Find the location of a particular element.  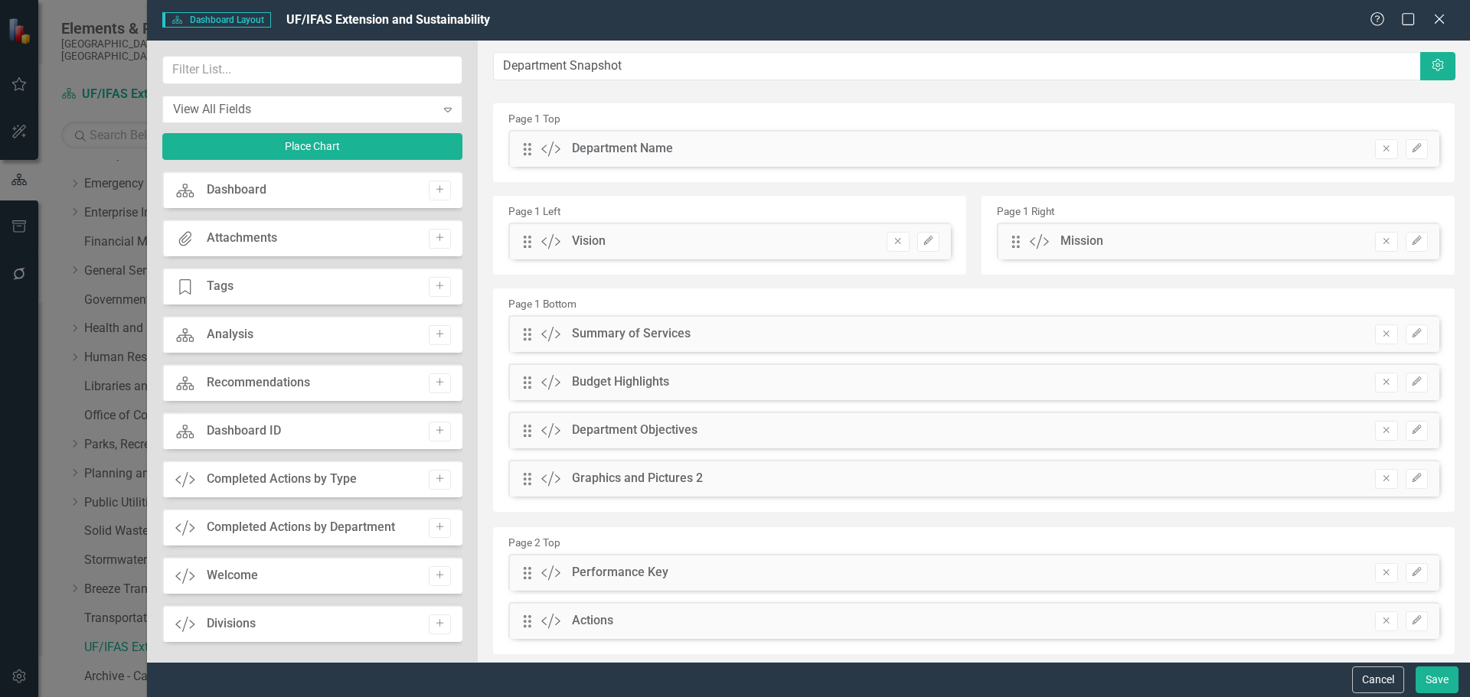

div: Graphics and Pictures 2 is located at coordinates (637, 478).